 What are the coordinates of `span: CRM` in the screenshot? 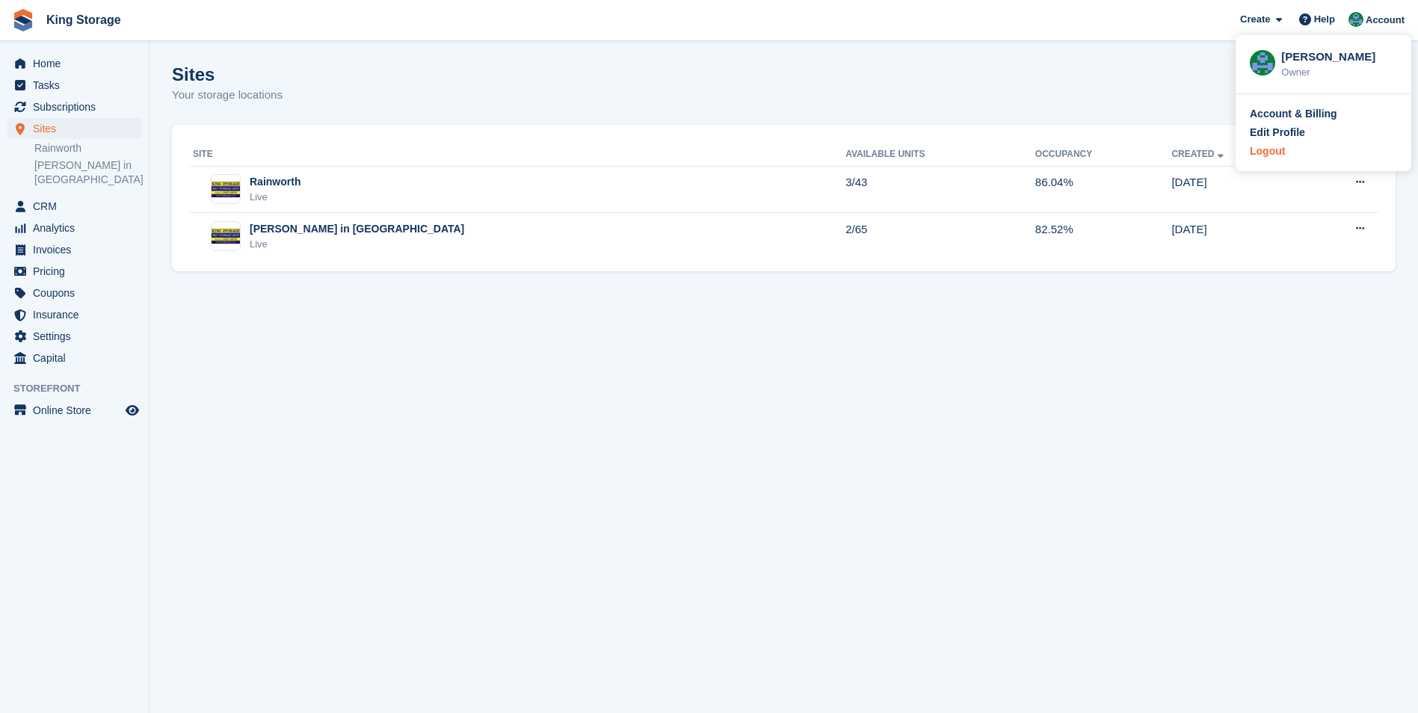 It's located at (78, 206).